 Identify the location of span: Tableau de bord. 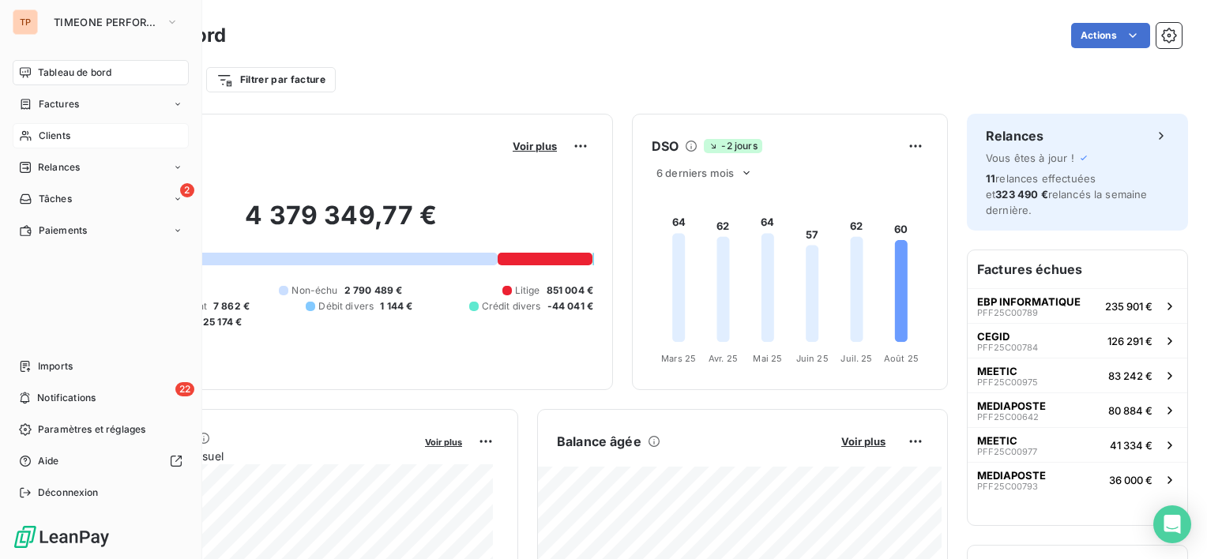
(74, 73).